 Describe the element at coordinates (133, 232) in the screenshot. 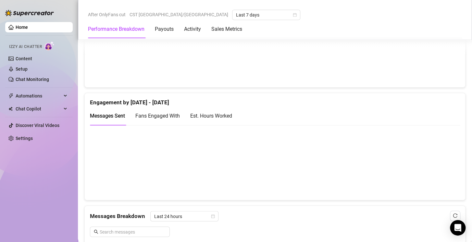

I see `input: Search messages` at that location.